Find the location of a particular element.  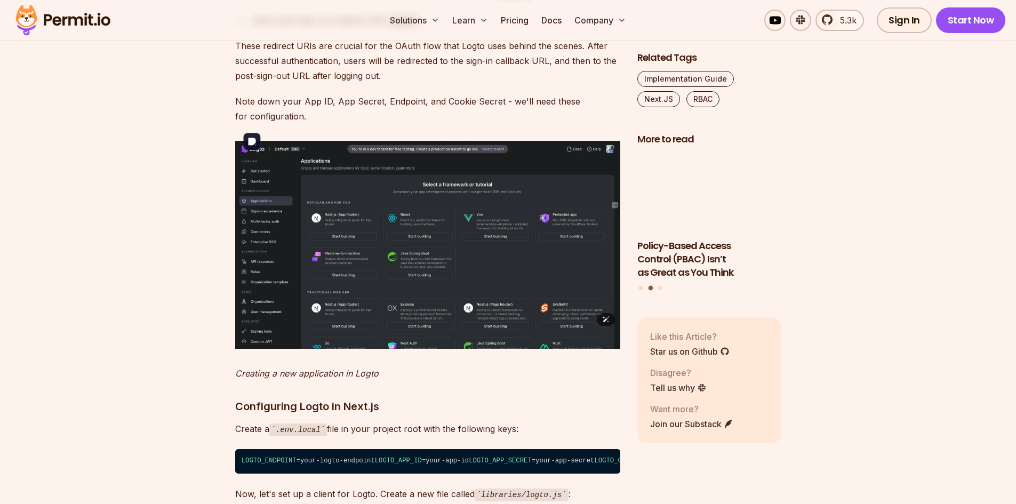

p: Want more? is located at coordinates (692, 409).